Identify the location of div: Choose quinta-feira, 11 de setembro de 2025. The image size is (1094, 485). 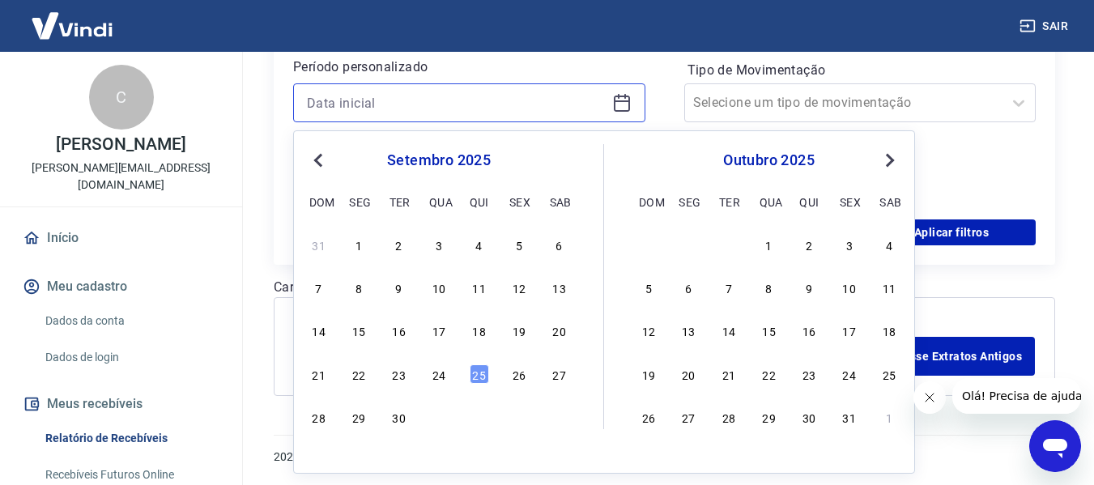
(480, 288).